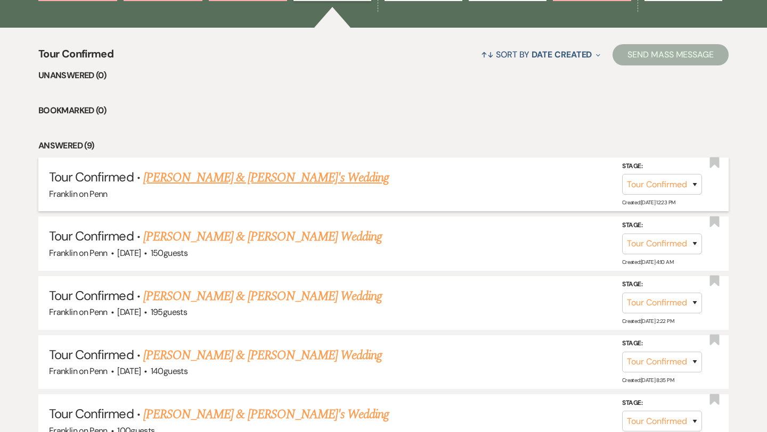  Describe the element at coordinates (169, 312) in the screenshot. I see `span: 195 guests` at that location.